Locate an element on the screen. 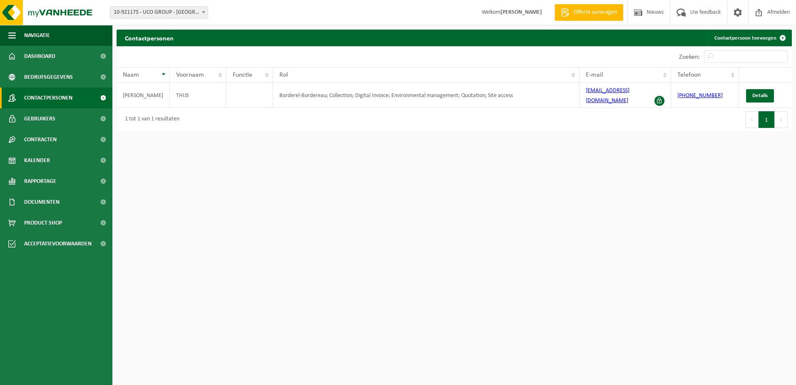 This screenshot has width=796, height=385. td: THIJS is located at coordinates (198, 95).